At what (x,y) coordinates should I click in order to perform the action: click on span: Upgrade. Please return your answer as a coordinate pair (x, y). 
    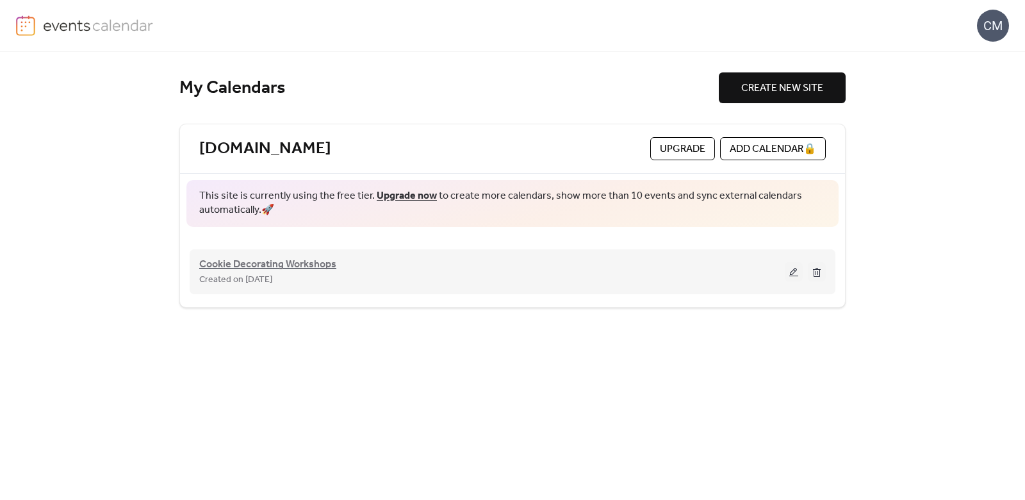
    Looking at the image, I should click on (682, 149).